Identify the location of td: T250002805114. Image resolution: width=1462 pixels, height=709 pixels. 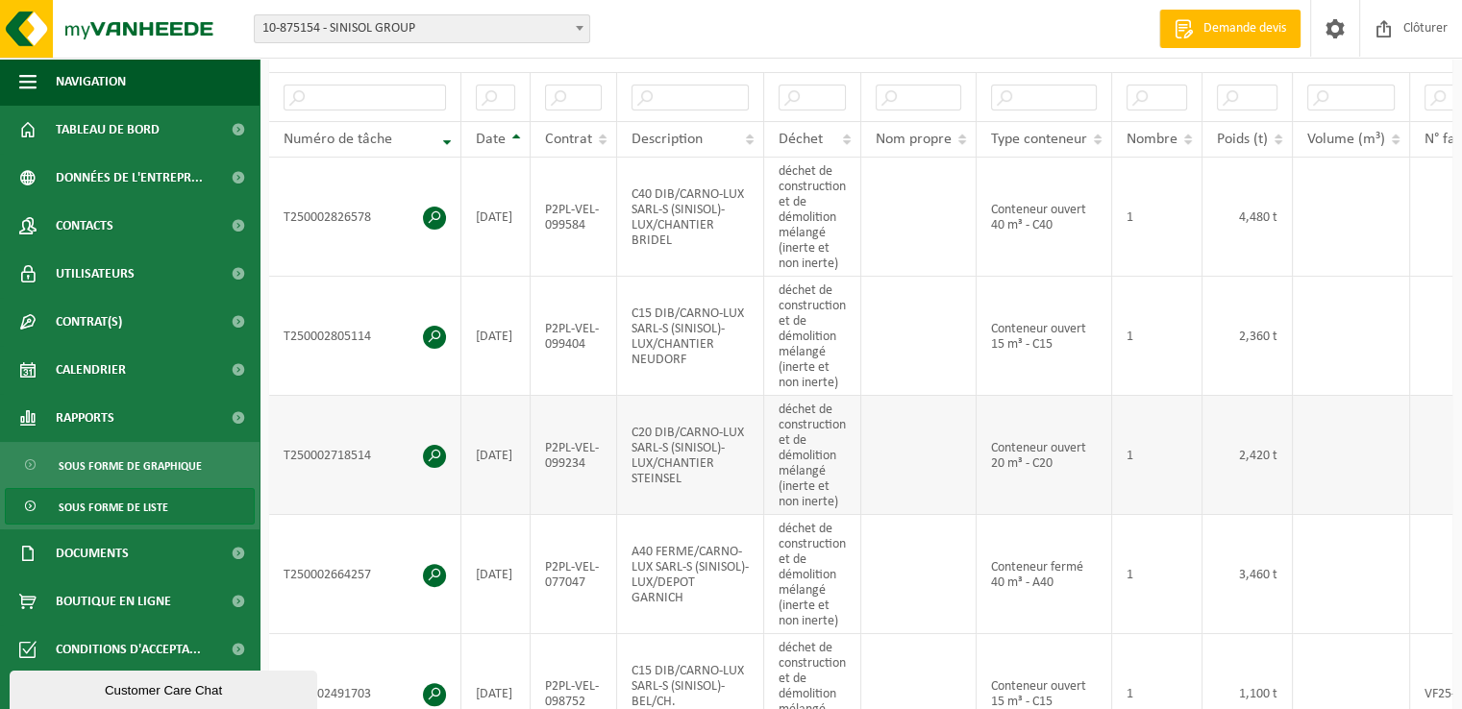
(365, 336).